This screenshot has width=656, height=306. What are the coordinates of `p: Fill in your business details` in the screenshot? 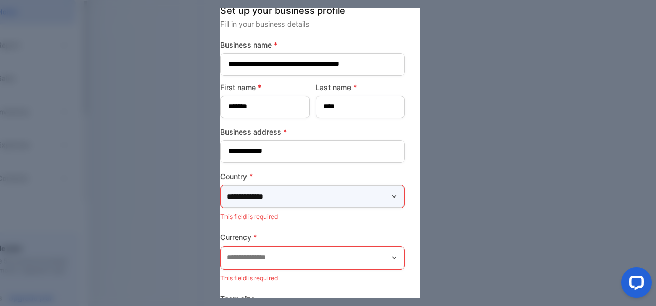 It's located at (312, 24).